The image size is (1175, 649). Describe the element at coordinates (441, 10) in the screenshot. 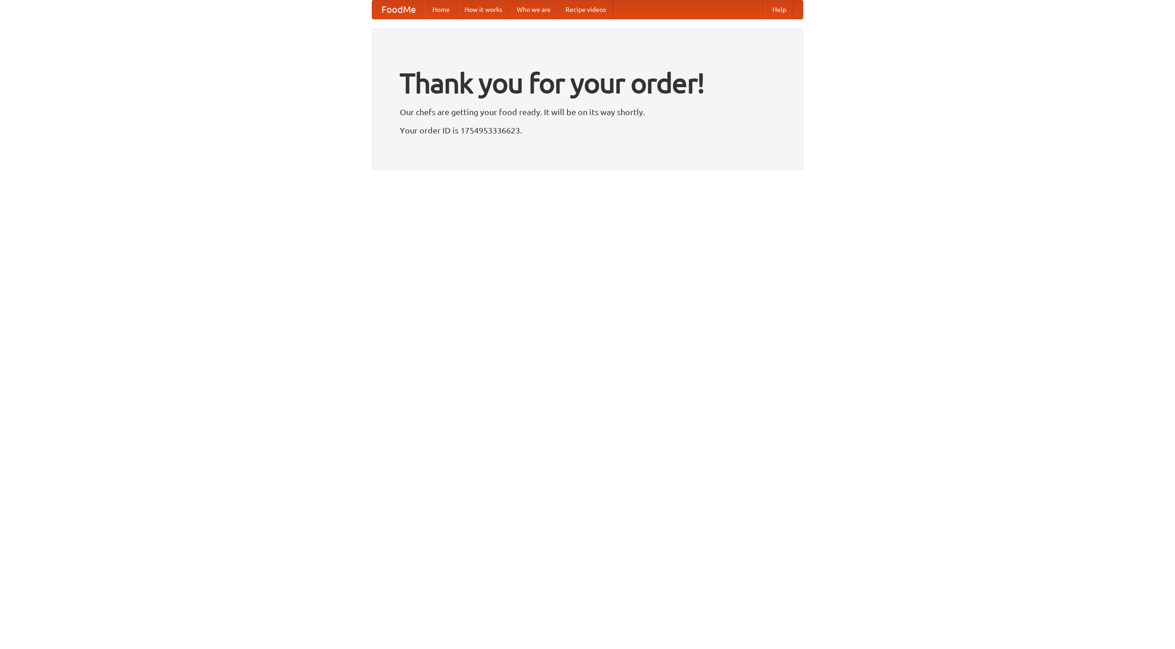

I see `a: Home` at that location.